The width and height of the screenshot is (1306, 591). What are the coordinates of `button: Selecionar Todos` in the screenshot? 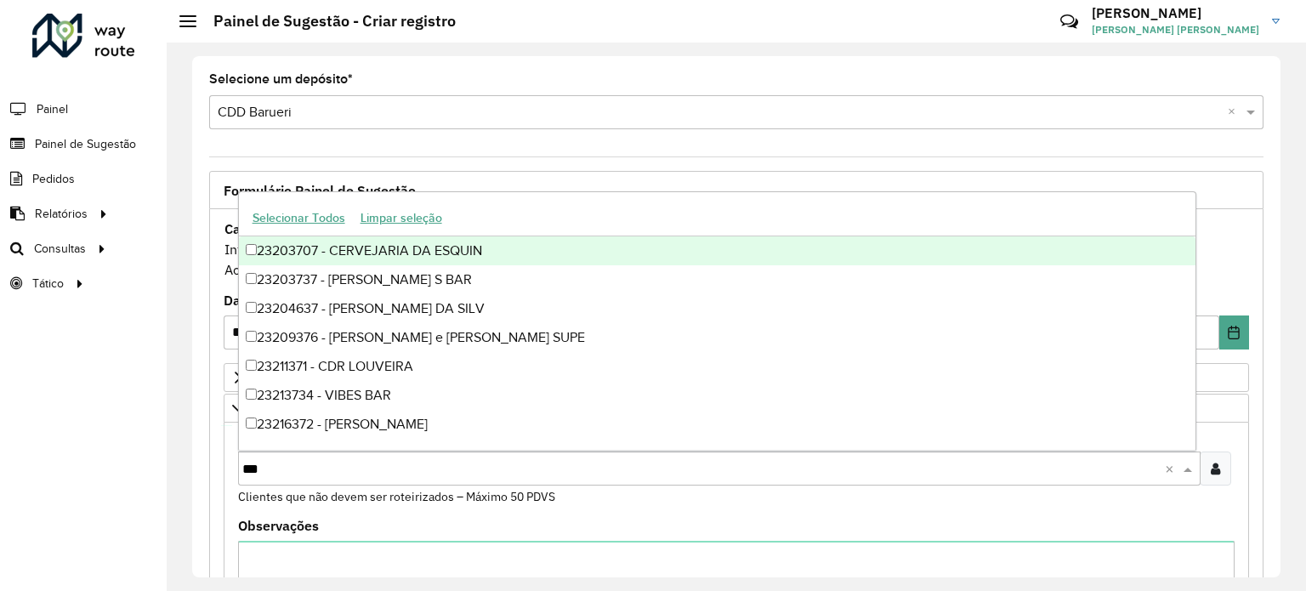 It's located at (298, 218).